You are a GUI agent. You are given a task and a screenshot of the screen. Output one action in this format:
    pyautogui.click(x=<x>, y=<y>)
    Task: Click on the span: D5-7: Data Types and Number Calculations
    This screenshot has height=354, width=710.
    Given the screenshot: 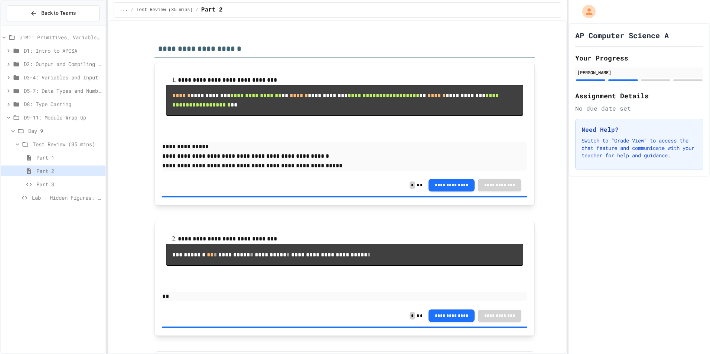 What is the action you would take?
    pyautogui.click(x=63, y=91)
    